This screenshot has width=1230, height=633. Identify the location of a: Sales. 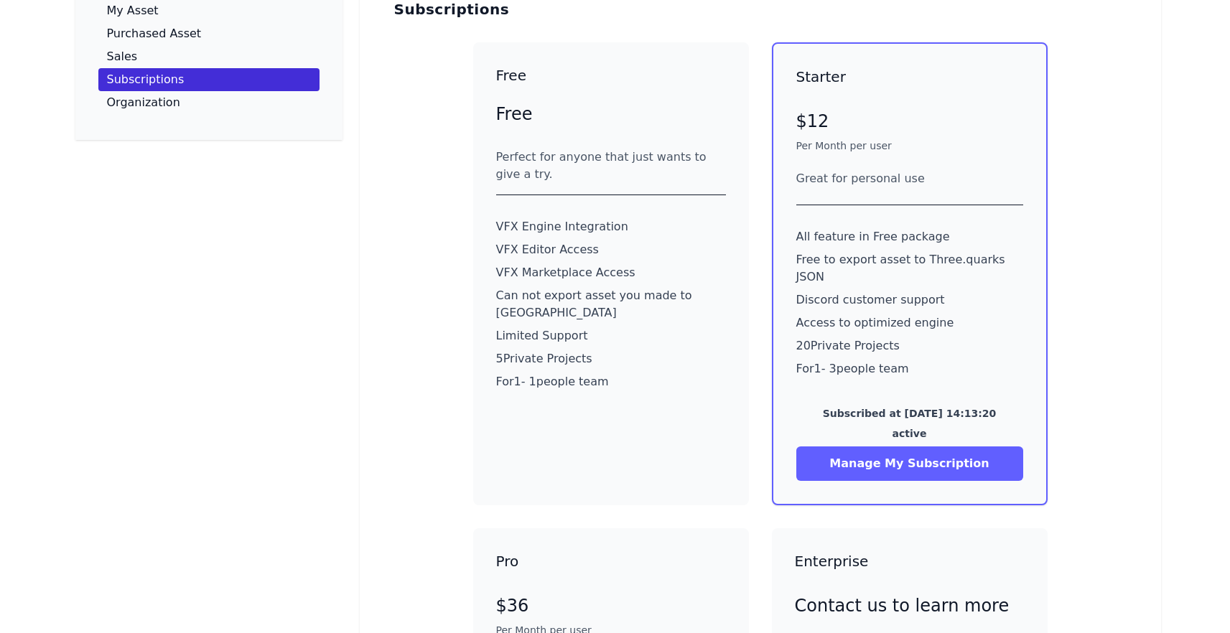
(209, 57).